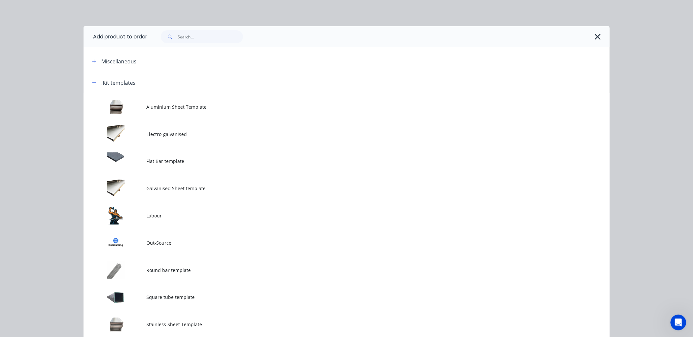  I want to click on input: Search..., so click(210, 37).